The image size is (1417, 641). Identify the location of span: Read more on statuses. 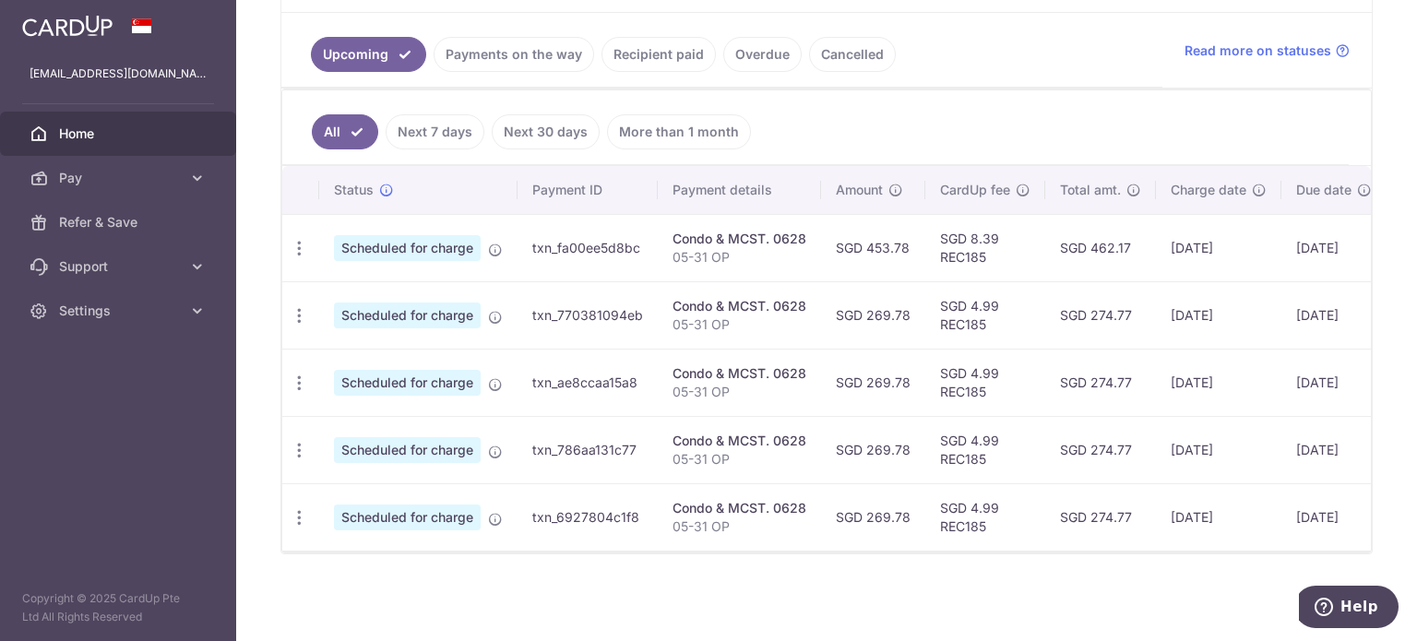
(1257, 51).